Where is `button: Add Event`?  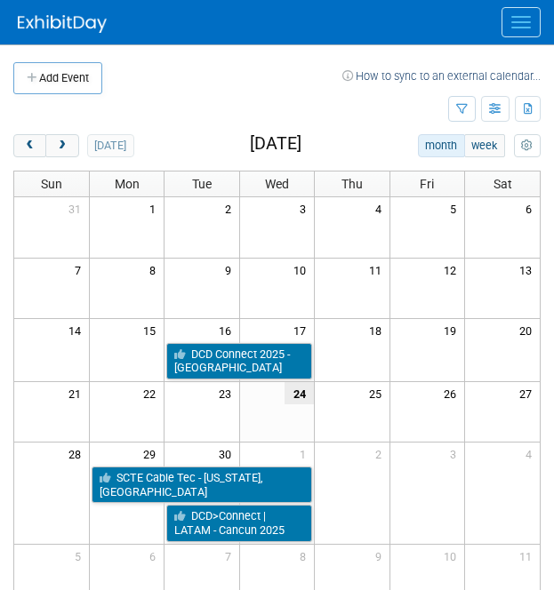 button: Add Event is located at coordinates (58, 78).